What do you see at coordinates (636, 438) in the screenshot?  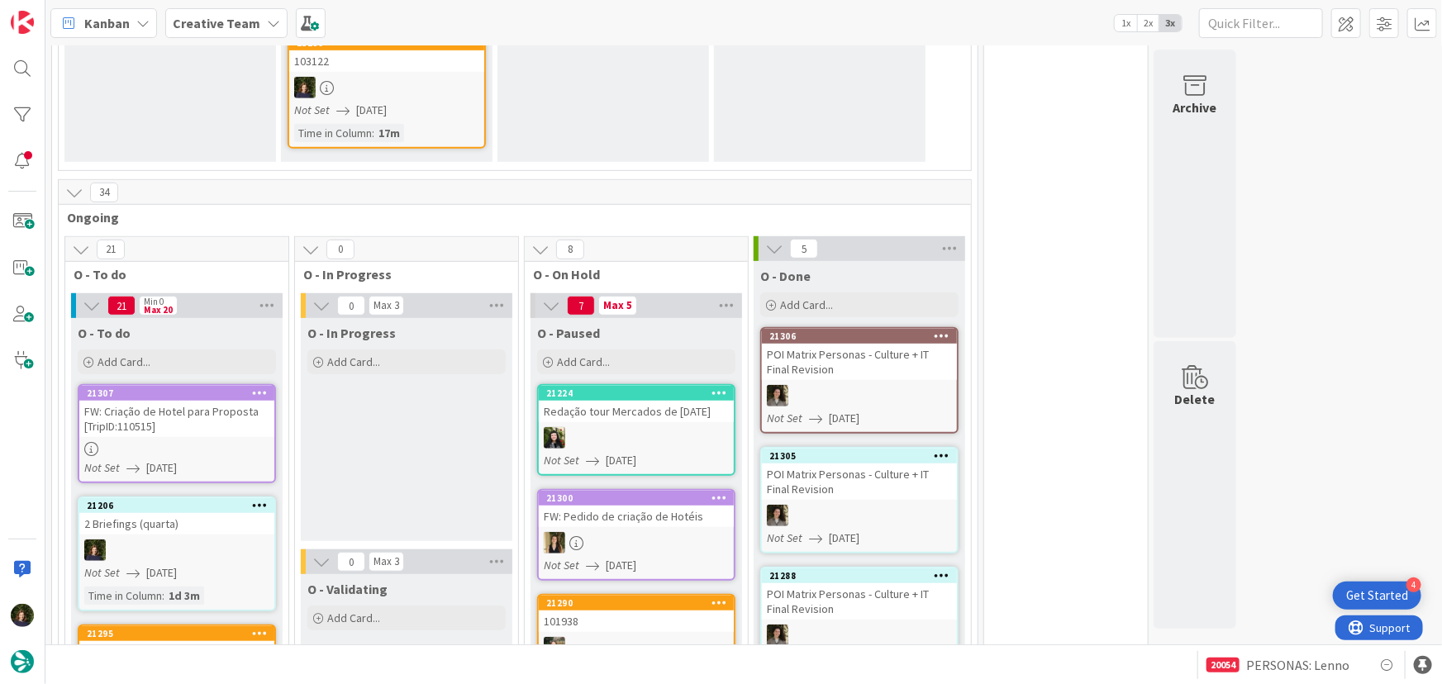 I see `div: BC` at bounding box center [636, 438].